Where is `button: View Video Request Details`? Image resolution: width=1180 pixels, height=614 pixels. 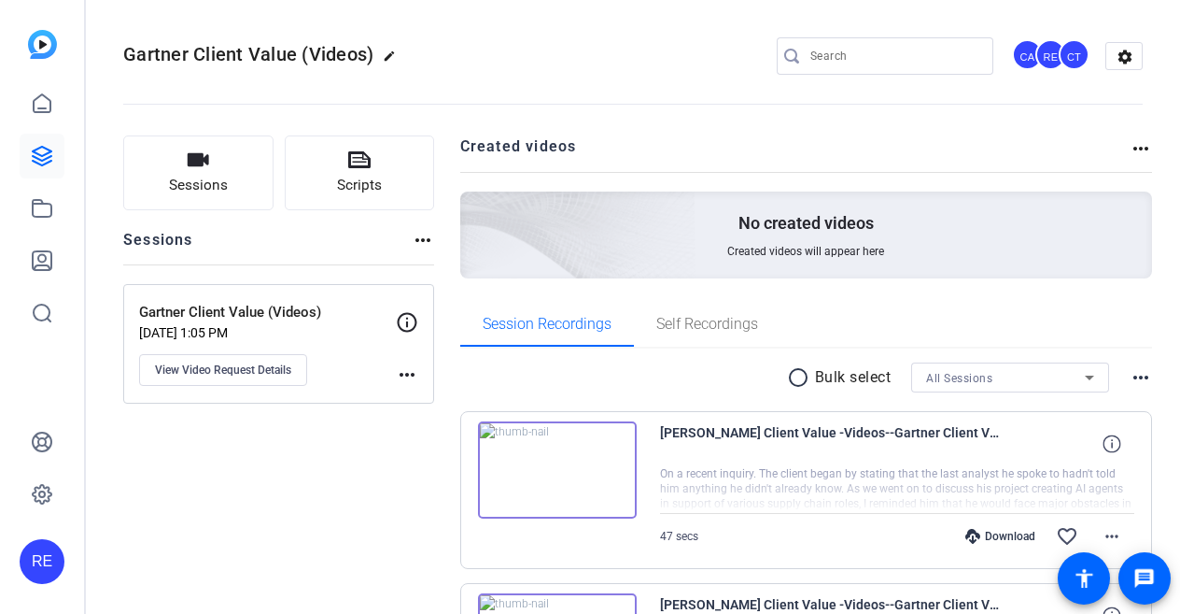
button: View Video Request Details is located at coordinates (223, 370).